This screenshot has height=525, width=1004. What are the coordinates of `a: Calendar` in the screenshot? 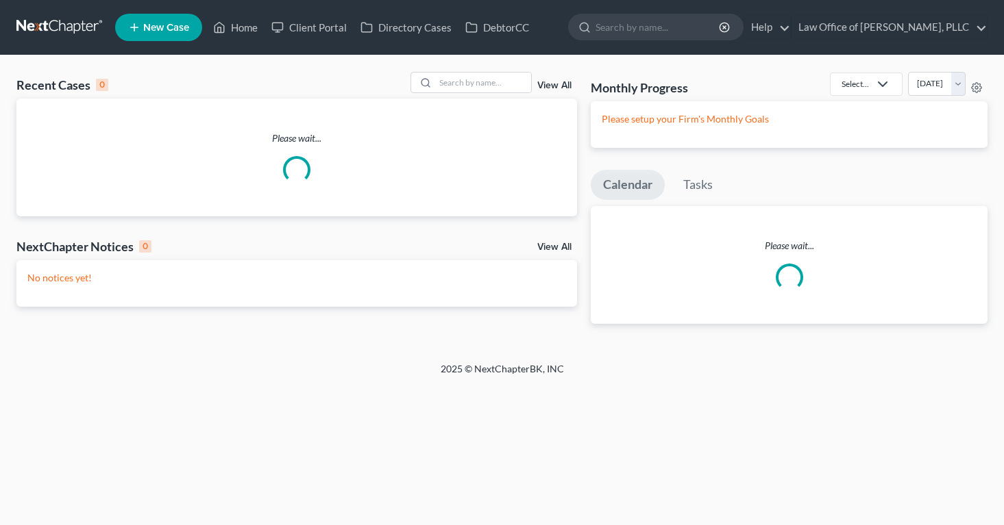 It's located at (627, 185).